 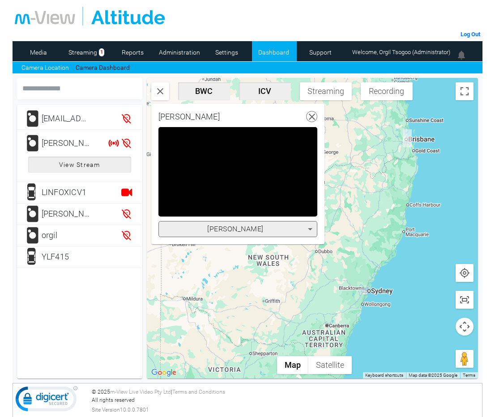 I want to click on a: Camera Location, so click(x=45, y=68).